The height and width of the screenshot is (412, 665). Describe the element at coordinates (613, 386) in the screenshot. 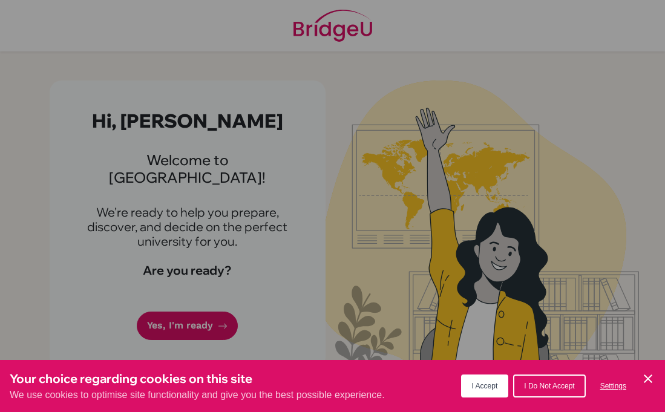

I see `span: Settings` at that location.